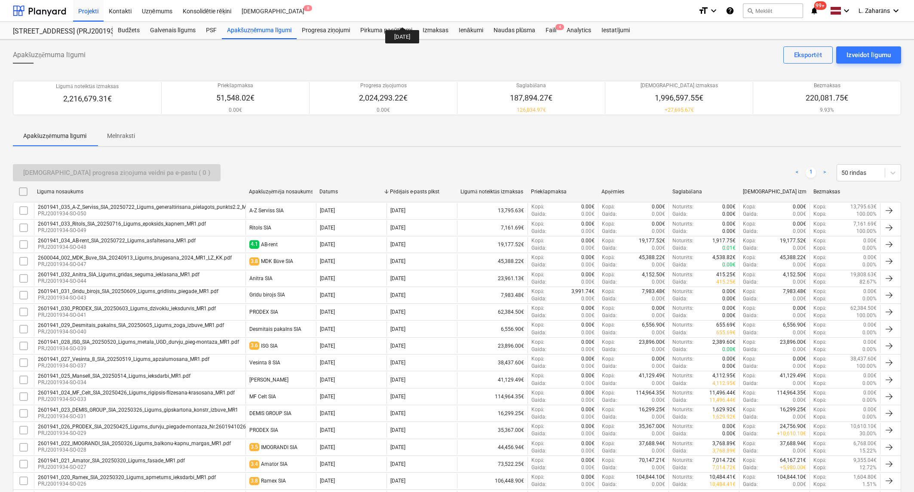 The image size is (914, 492). Describe the element at coordinates (808, 55) in the screenshot. I see `div: Eksportēt` at that location.